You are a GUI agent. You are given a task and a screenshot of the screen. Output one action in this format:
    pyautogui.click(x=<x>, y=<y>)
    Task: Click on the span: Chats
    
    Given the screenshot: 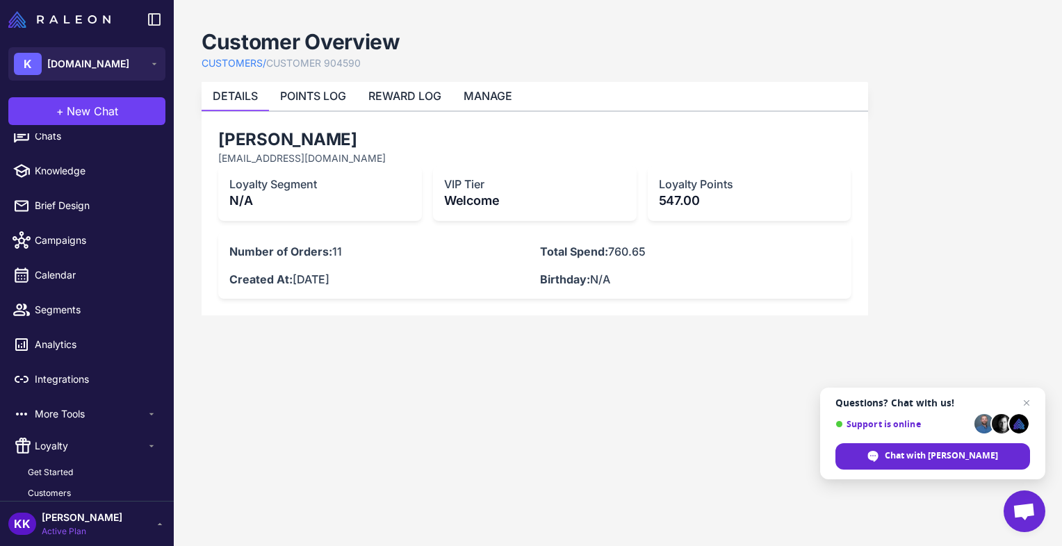 What is the action you would take?
    pyautogui.click(x=96, y=136)
    